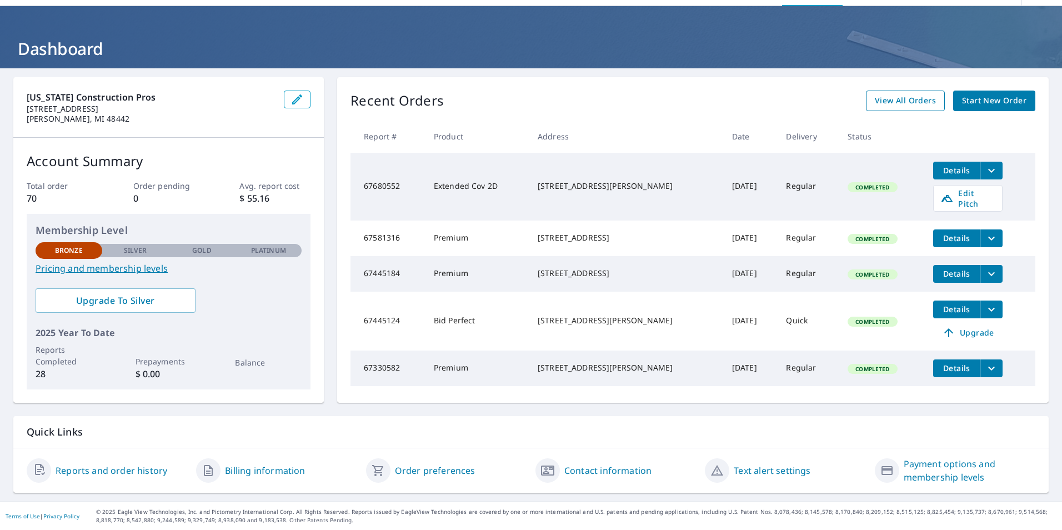 This screenshot has height=530, width=1062. I want to click on p: Total order, so click(62, 186).